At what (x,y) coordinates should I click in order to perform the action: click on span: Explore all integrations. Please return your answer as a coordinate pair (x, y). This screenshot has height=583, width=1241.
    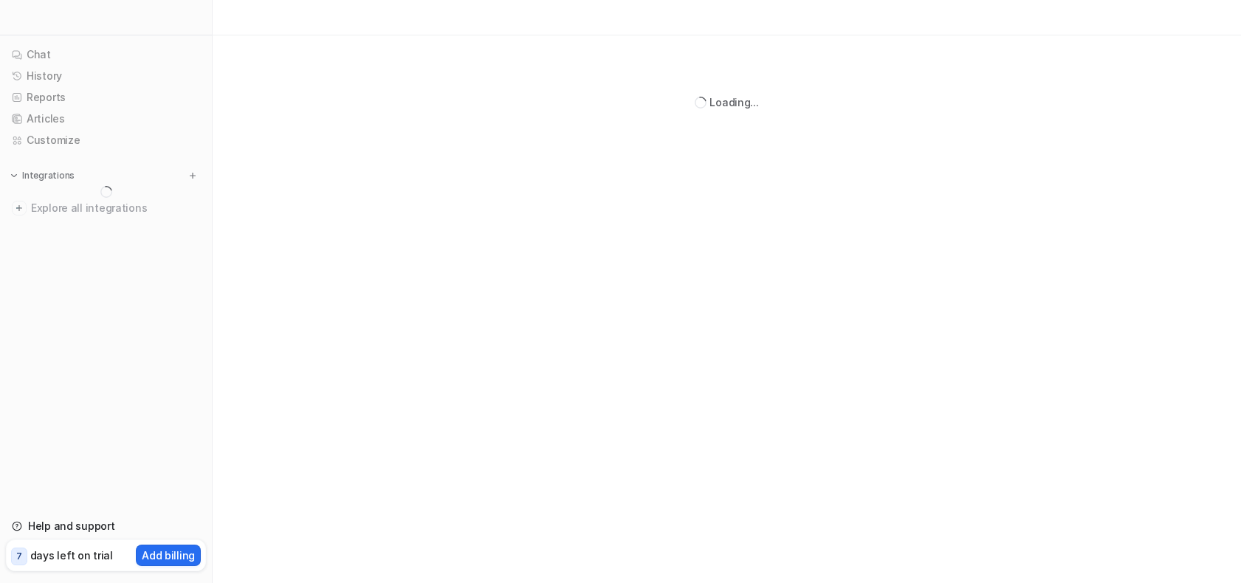
    Looking at the image, I should click on (115, 208).